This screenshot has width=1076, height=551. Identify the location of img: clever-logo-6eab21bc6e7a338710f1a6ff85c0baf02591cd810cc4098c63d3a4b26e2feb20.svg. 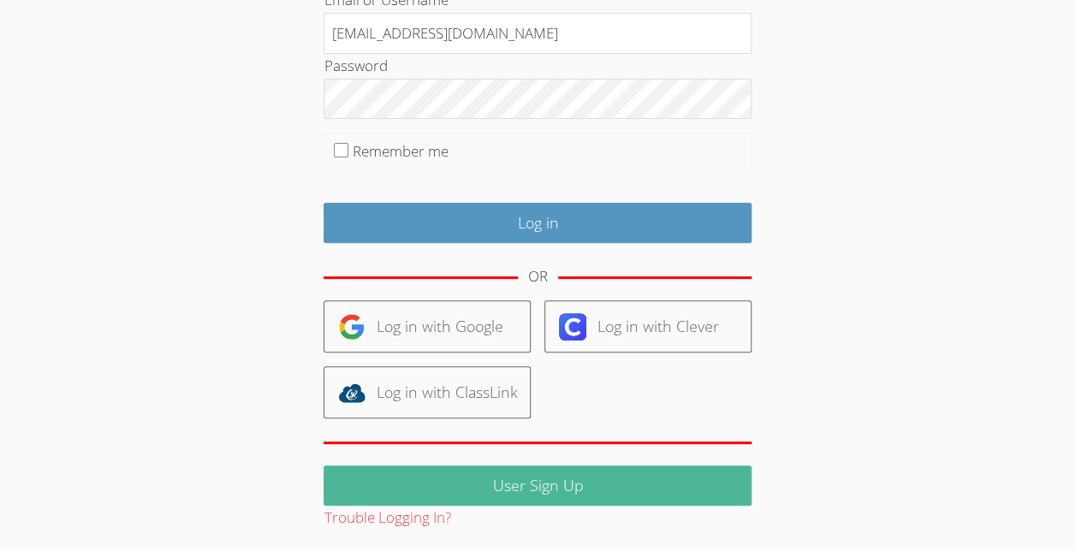
(572, 327).